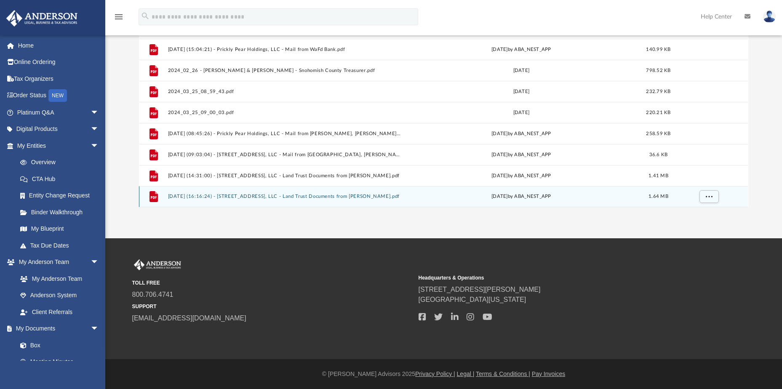  What do you see at coordinates (59, 296) in the screenshot?
I see `a: Anderson System` at bounding box center [59, 296].